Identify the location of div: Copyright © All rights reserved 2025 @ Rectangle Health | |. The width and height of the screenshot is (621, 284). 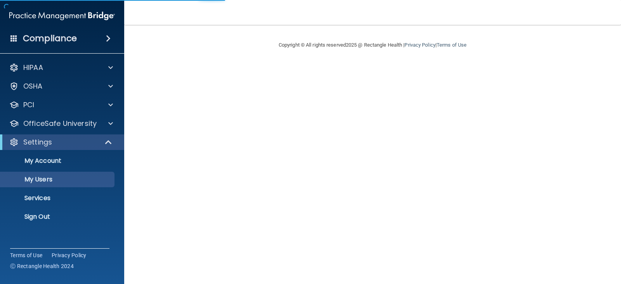
(373, 45).